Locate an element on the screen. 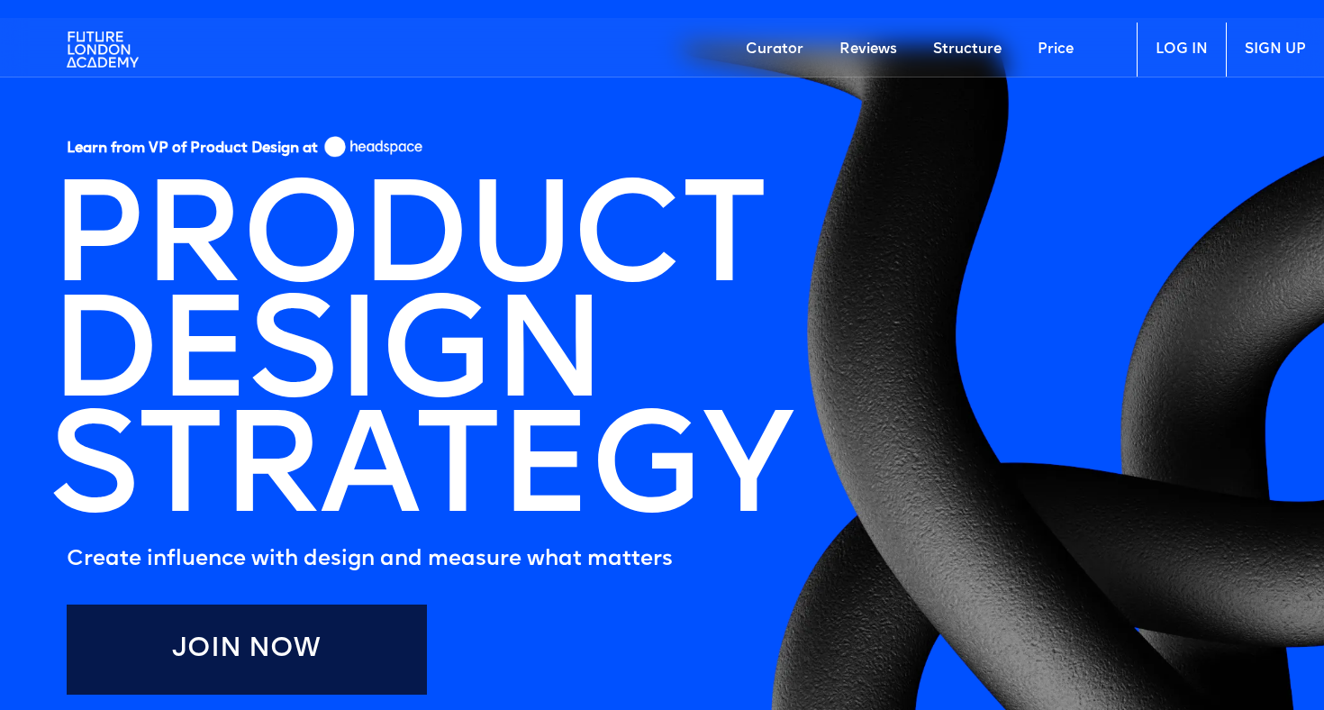 Image resolution: width=1324 pixels, height=710 pixels. h1: PRODUCT DESIGN STRATEGY is located at coordinates (420, 359).